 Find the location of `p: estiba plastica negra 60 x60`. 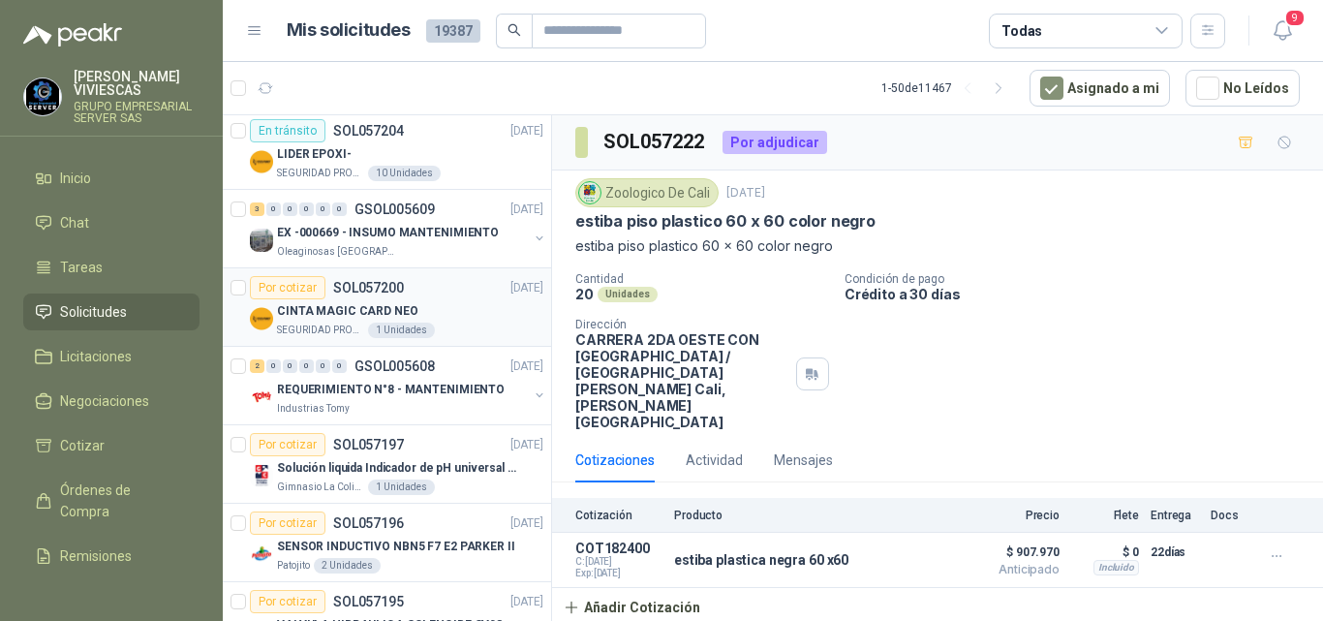

p: estiba plastica negra 60 x60 is located at coordinates (761, 560).